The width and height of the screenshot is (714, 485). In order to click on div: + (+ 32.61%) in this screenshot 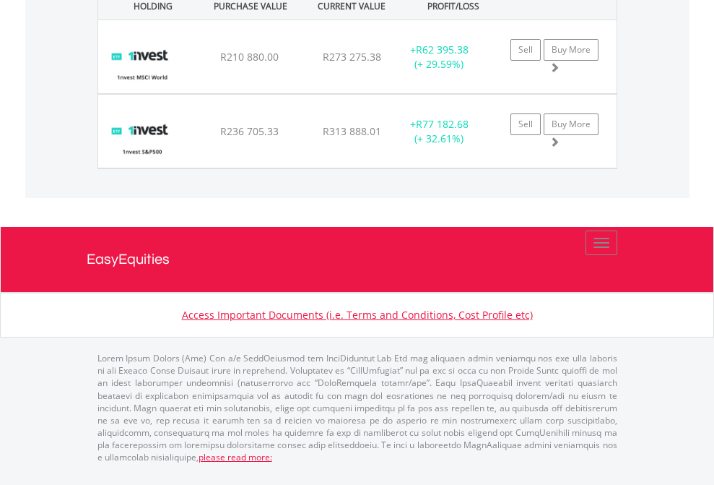, I will do `click(439, 131)`.